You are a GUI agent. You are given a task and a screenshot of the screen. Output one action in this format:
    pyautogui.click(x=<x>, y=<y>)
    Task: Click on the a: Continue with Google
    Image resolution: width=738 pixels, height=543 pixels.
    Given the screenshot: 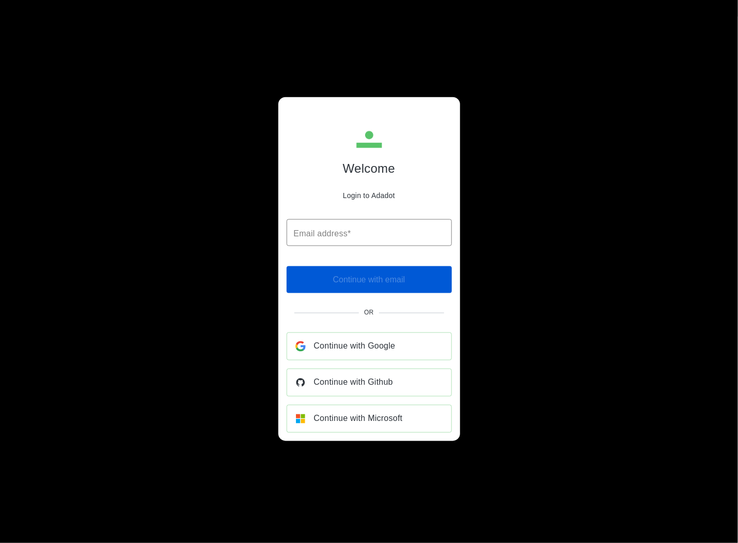 What is the action you would take?
    pyautogui.click(x=369, y=346)
    